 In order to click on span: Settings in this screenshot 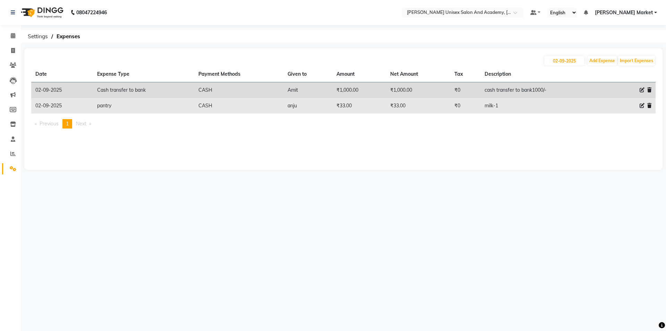, I will do `click(38, 36)`.